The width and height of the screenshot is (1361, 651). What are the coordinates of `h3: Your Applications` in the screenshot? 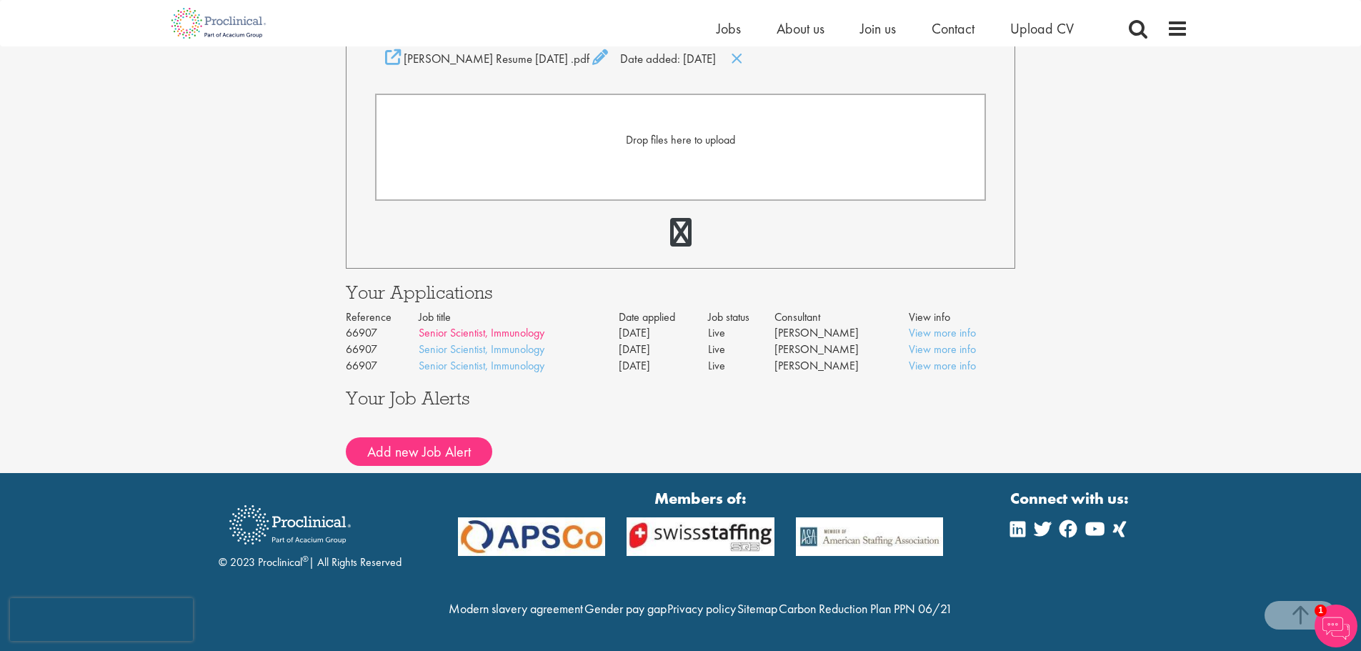 It's located at (681, 292).